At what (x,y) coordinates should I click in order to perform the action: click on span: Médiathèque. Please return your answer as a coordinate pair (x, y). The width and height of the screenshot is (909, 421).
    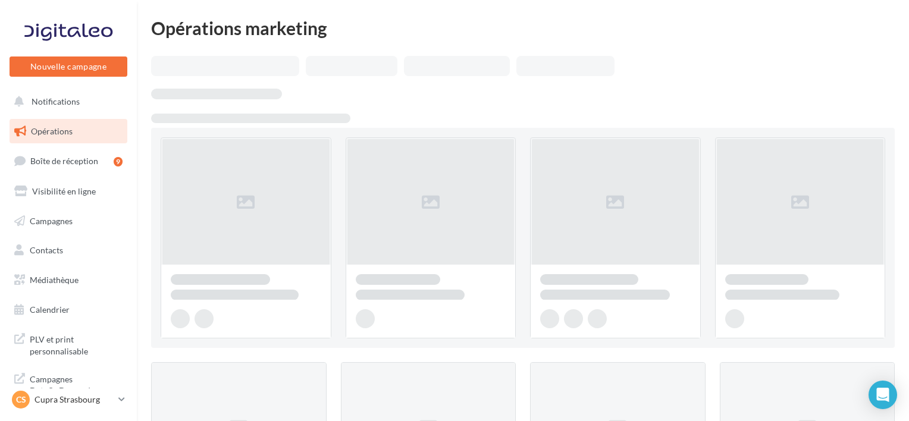
    Looking at the image, I should click on (54, 280).